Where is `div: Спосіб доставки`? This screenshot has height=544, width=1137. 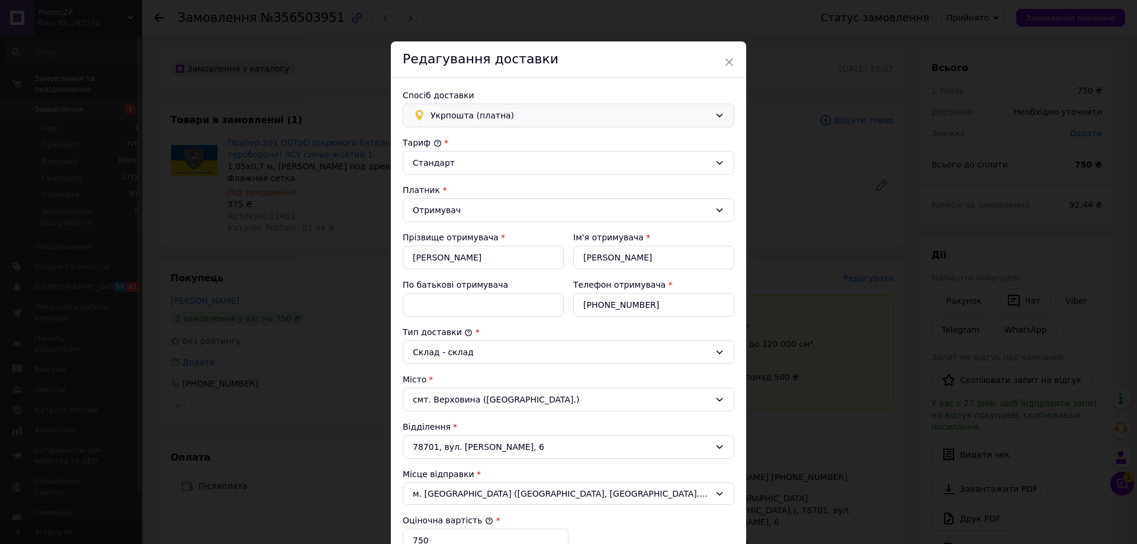
div: Спосіб доставки is located at coordinates (568, 95).